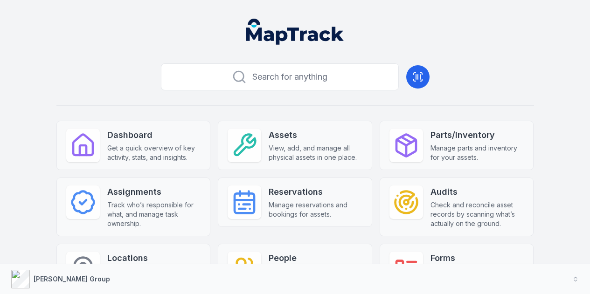  I want to click on strong: People, so click(315, 258).